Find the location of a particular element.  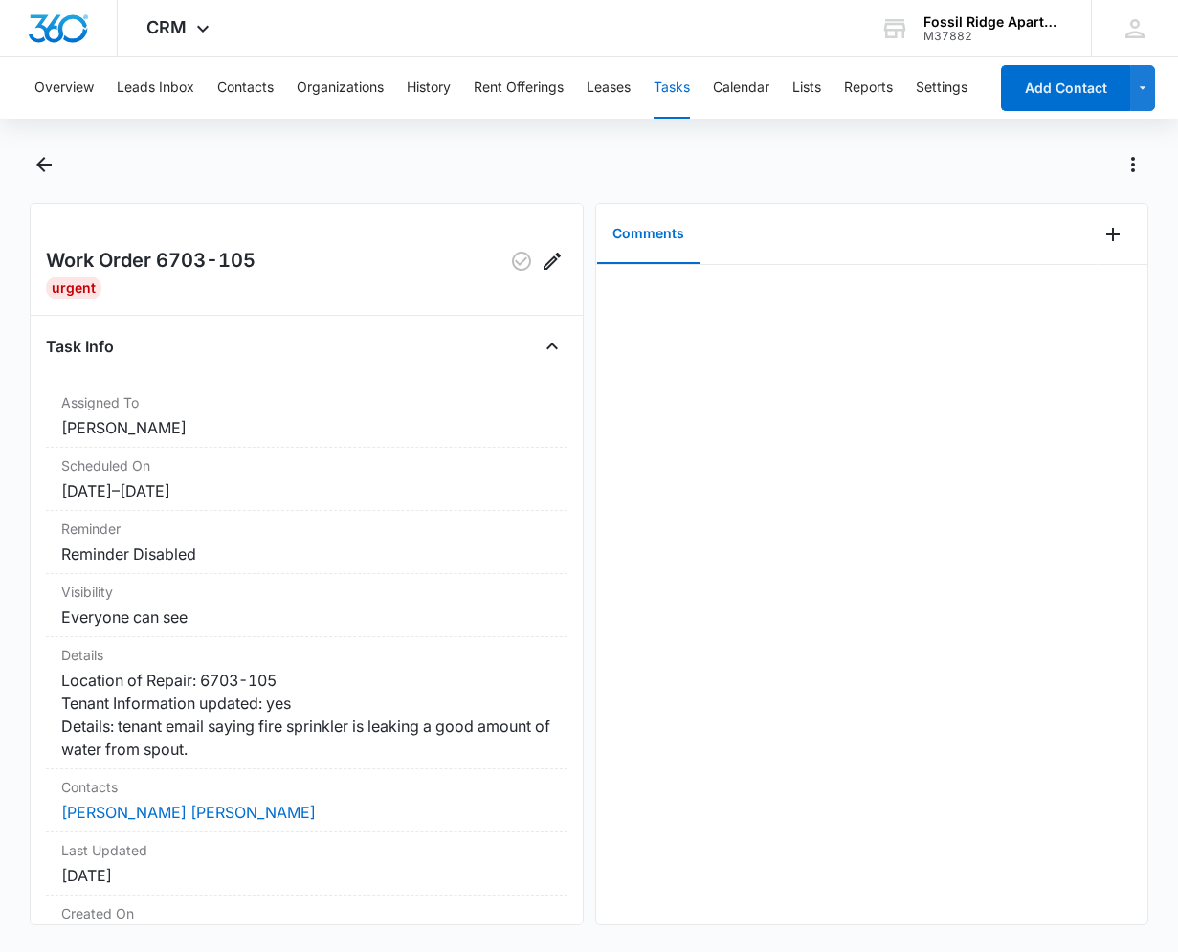

div: account id is located at coordinates (993, 36).